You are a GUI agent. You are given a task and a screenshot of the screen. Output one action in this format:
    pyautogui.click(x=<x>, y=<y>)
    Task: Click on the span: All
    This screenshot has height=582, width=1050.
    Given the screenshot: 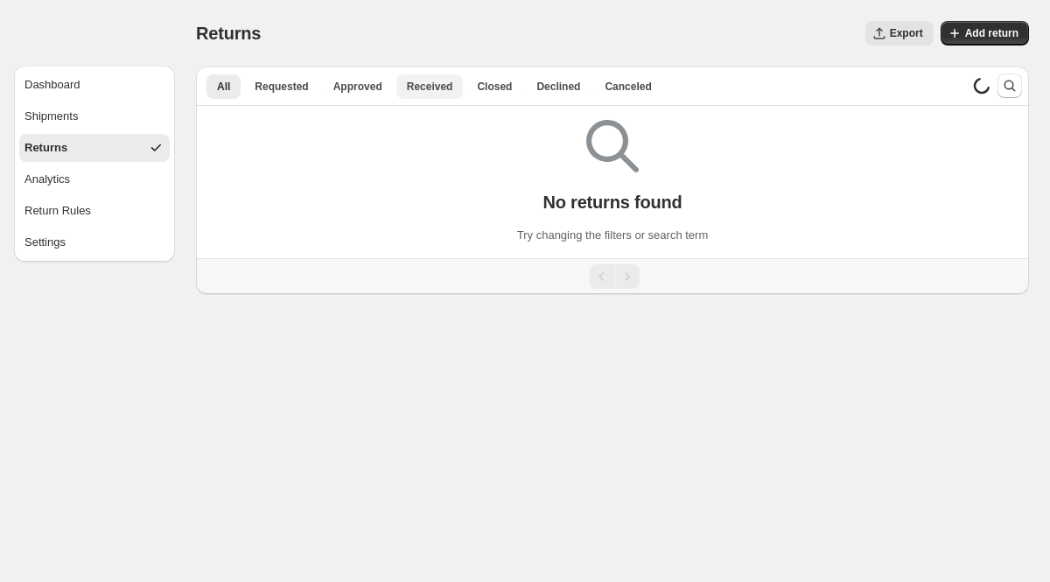 What is the action you would take?
    pyautogui.click(x=223, y=87)
    